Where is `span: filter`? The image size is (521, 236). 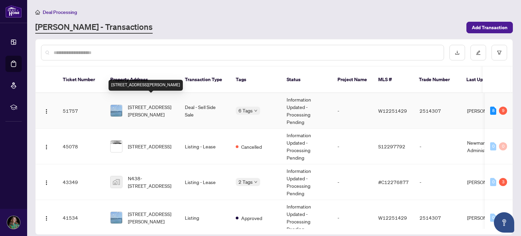
span: filter is located at coordinates (500, 53).